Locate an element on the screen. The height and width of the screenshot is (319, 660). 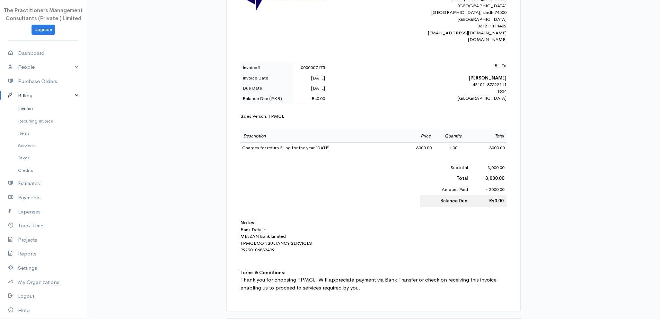
div: Sales Person: TPMCL is located at coordinates (374, 116).